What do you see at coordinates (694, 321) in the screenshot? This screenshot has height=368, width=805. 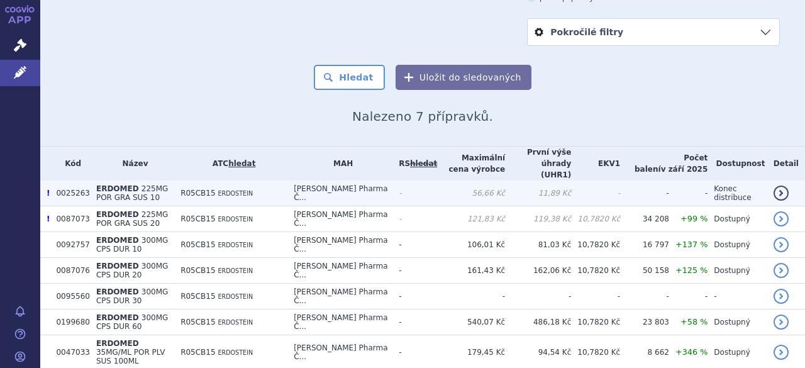 I see `span: +58 %` at bounding box center [694, 321].